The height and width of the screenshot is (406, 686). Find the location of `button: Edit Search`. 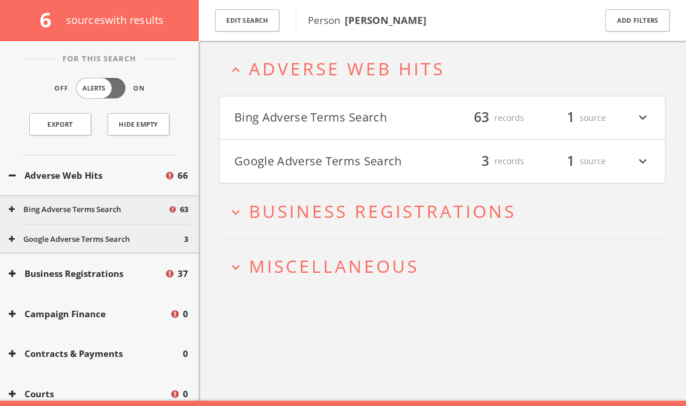

button: Edit Search is located at coordinates (247, 20).